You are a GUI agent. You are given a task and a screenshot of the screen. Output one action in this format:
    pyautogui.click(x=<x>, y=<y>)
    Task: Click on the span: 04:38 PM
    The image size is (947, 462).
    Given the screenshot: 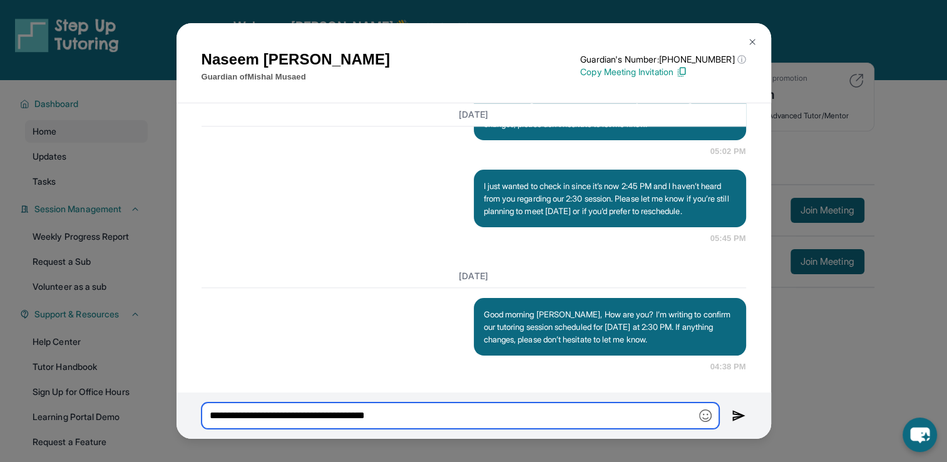 What is the action you would take?
    pyautogui.click(x=728, y=367)
    